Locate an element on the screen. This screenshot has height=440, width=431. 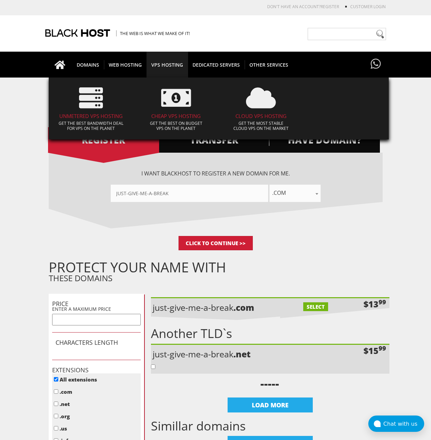
h4: UNMETERED VPS HOSTING is located at coordinates (91, 116).